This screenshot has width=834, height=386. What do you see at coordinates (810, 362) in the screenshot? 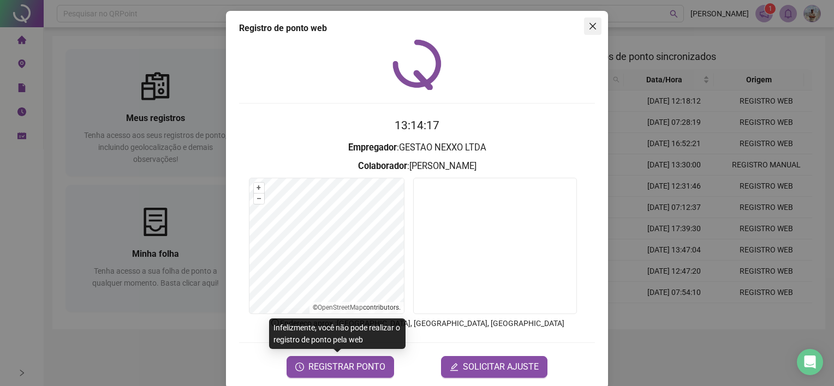
I see `div: Open Intercom Messenger` at bounding box center [810, 362].